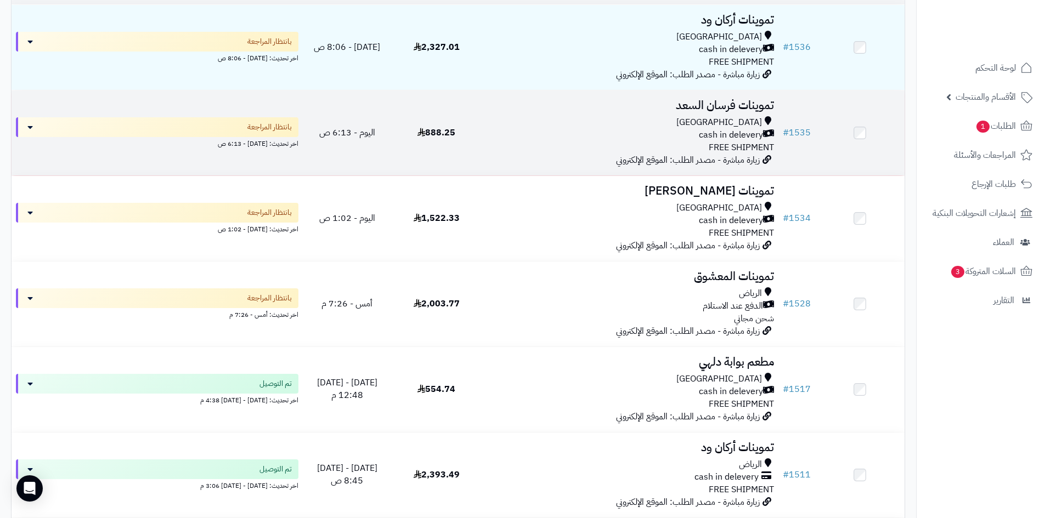 This screenshot has height=518, width=1045. Describe the element at coordinates (993, 184) in the screenshot. I see `span: طلبات الإرجاع` at that location.